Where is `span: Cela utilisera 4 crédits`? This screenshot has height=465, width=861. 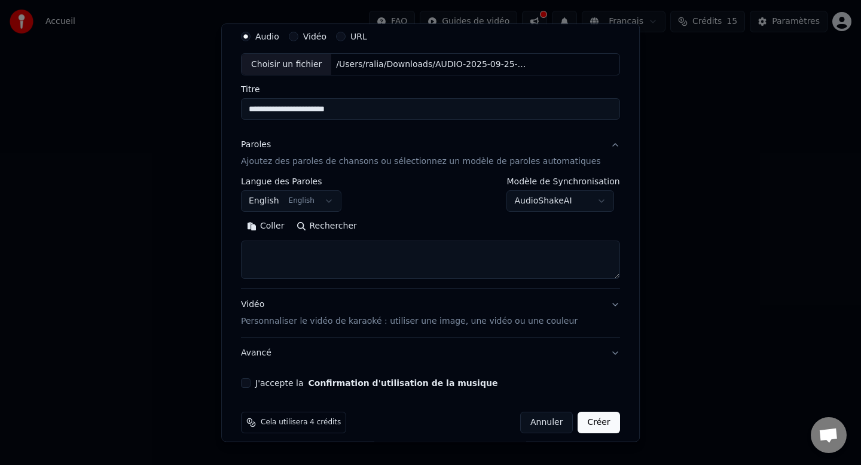
span: Cela utilisera 4 crédits is located at coordinates (301, 423).